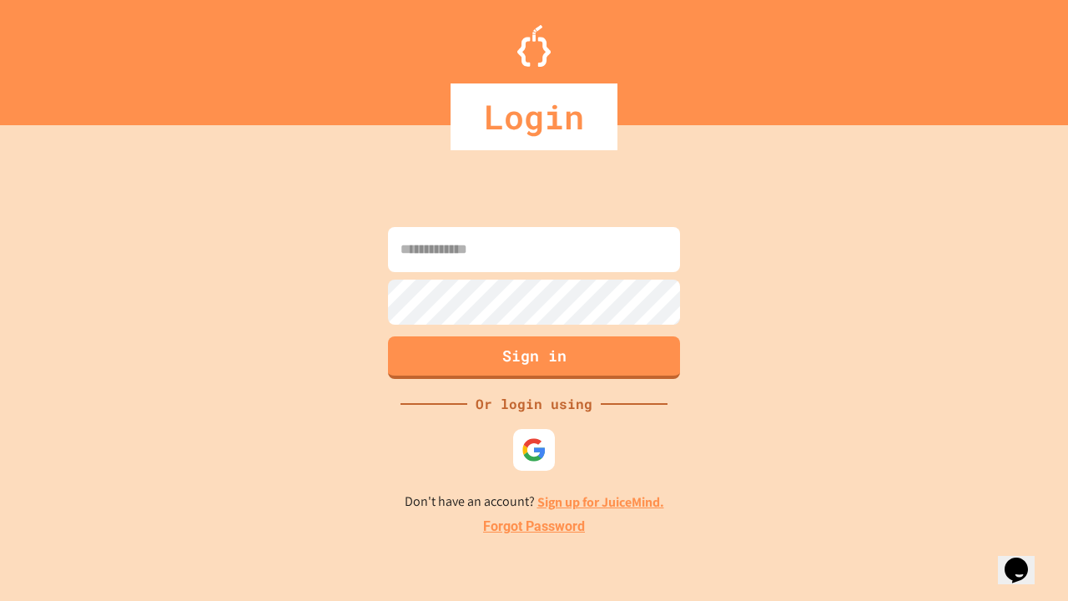 The width and height of the screenshot is (1068, 601). I want to click on a: Sign up for JuiceMind., so click(601, 502).